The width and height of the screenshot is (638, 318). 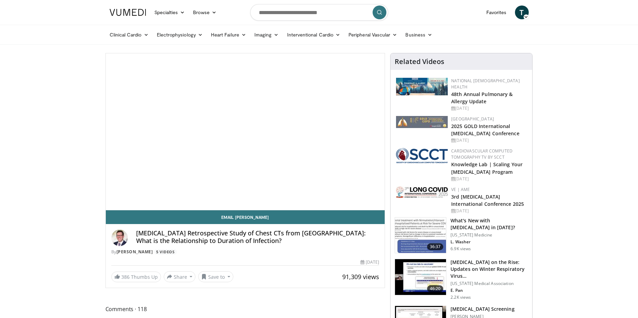 I want to click on a: 48th Annual Pulmonary & Allergy Update, so click(x=482, y=98).